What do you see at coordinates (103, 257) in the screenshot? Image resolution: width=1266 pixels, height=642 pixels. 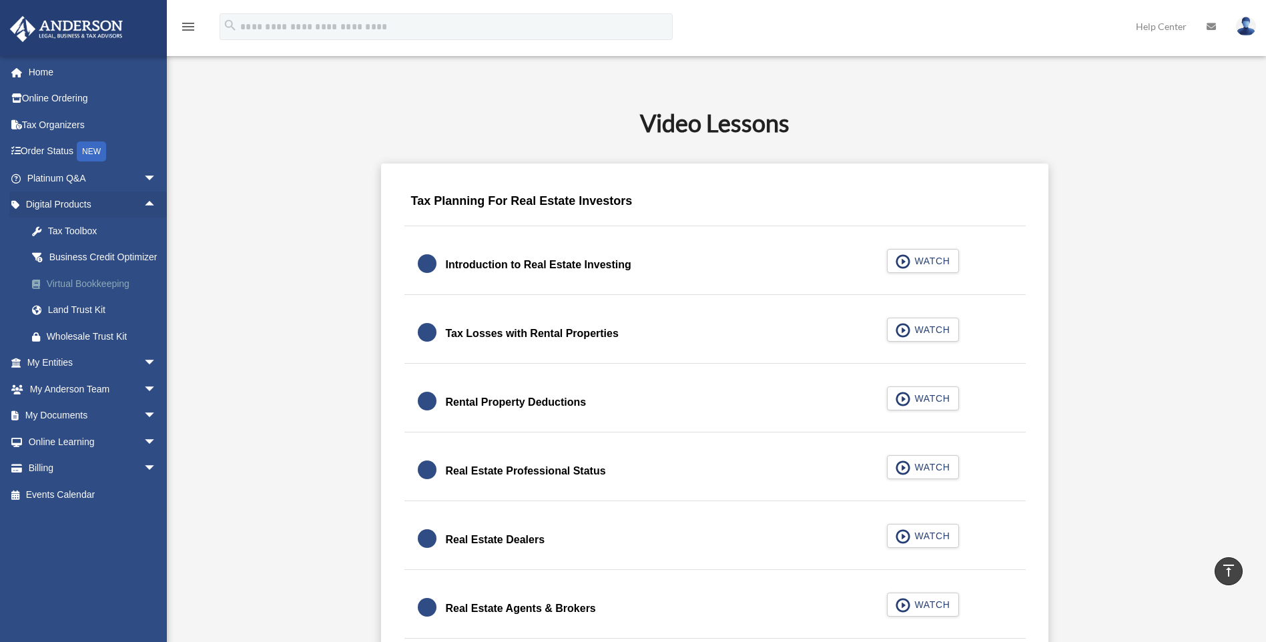 I see `div: Business Credit Optimizer` at bounding box center [103, 257].